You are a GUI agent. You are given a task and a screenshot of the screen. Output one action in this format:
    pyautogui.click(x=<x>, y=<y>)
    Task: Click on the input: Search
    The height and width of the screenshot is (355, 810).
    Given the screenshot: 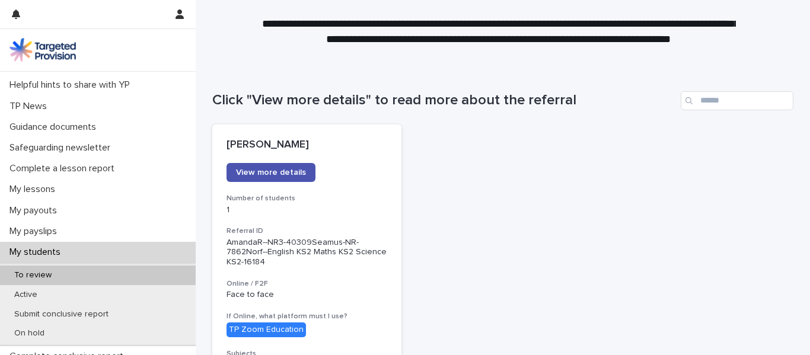 What is the action you would take?
    pyautogui.click(x=737, y=101)
    